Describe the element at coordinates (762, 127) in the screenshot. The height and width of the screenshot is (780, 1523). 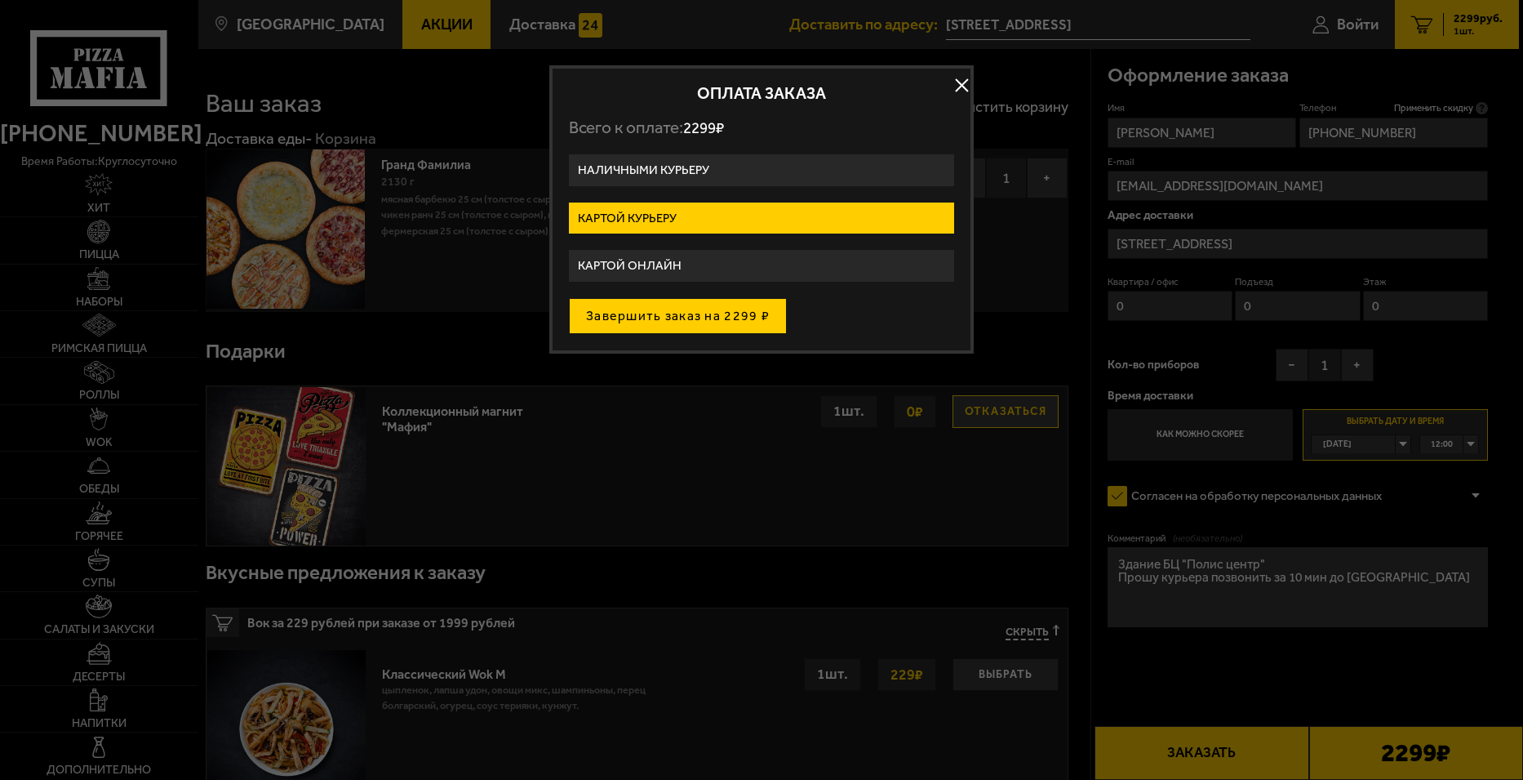
I see `p: Всего к оплате:` at that location.